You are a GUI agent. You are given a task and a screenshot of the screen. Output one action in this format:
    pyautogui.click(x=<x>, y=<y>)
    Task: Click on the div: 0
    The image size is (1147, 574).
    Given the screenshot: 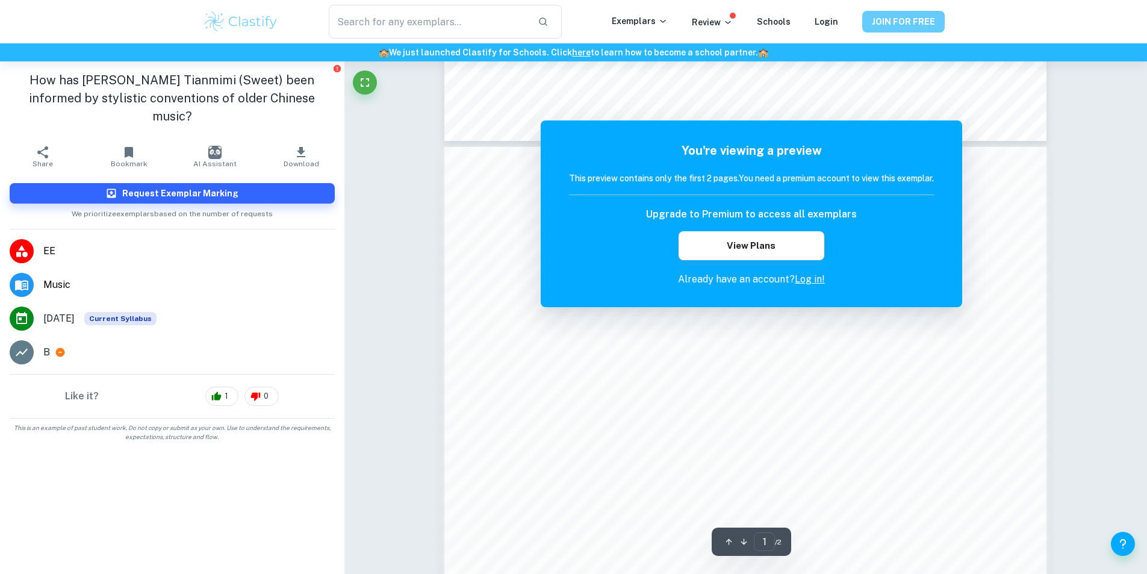 What is the action you would take?
    pyautogui.click(x=261, y=396)
    